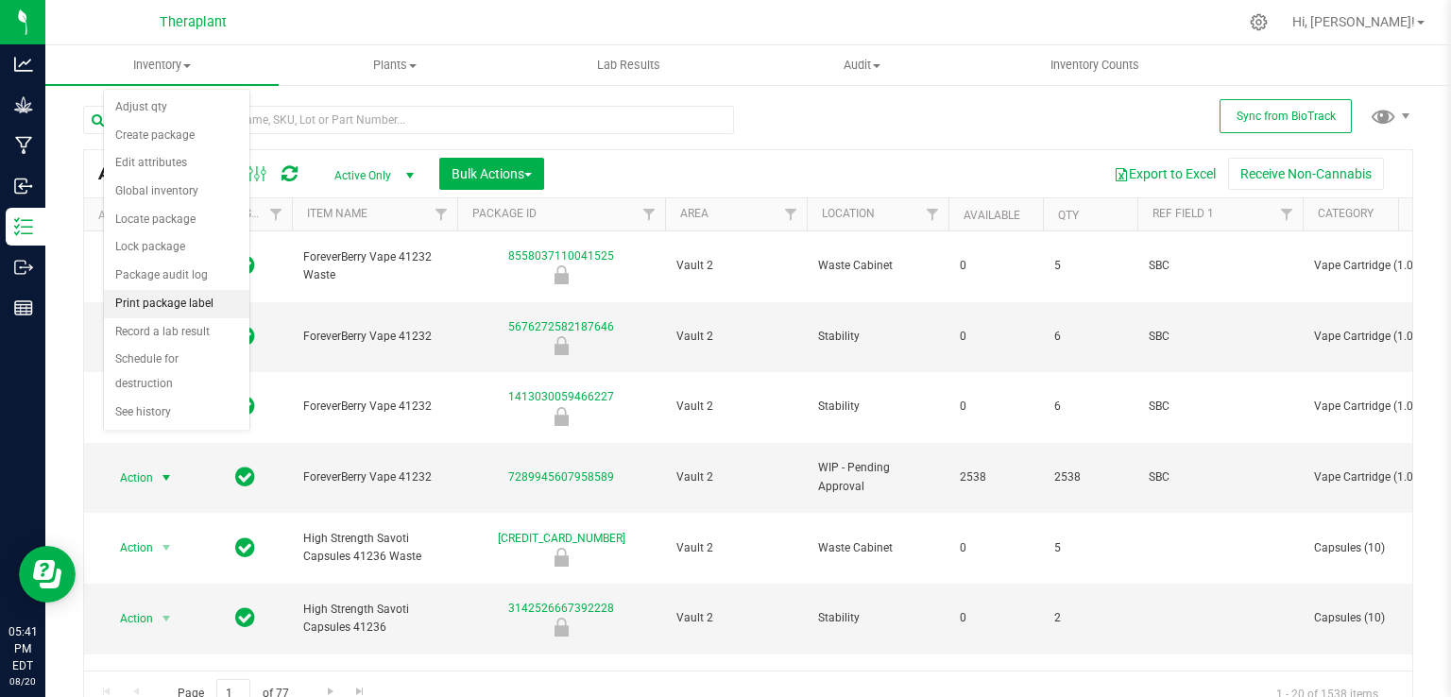  I want to click on li: Locate package, so click(177, 220).